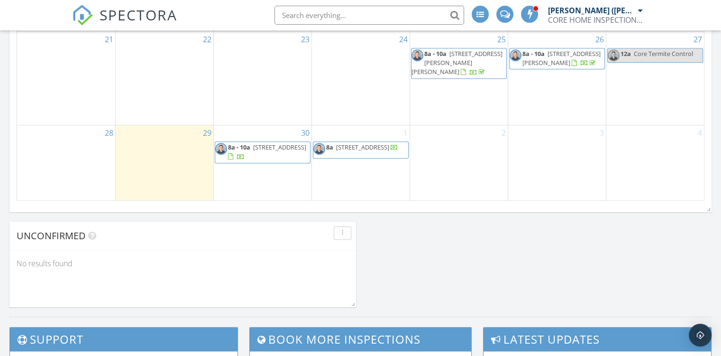  What do you see at coordinates (305, 133) in the screenshot?
I see `a: Go to September 30, 2025` at bounding box center [305, 133].